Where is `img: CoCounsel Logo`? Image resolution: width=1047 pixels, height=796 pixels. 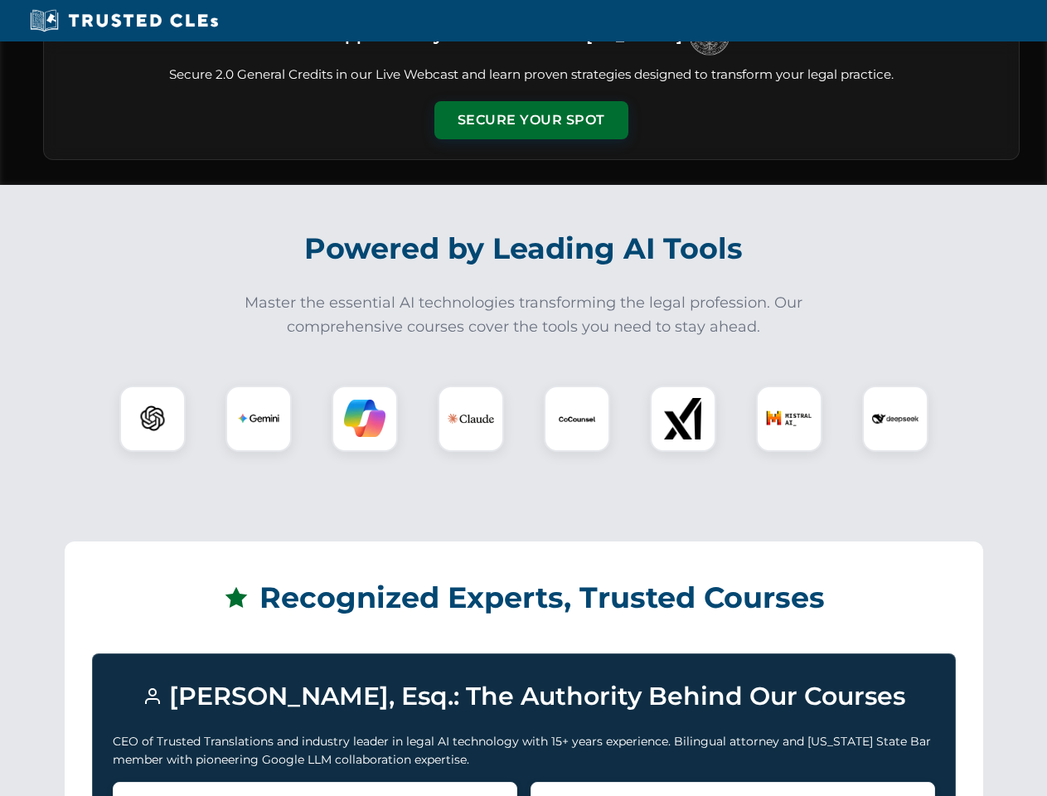
img: CoCounsel Logo is located at coordinates (577, 419).